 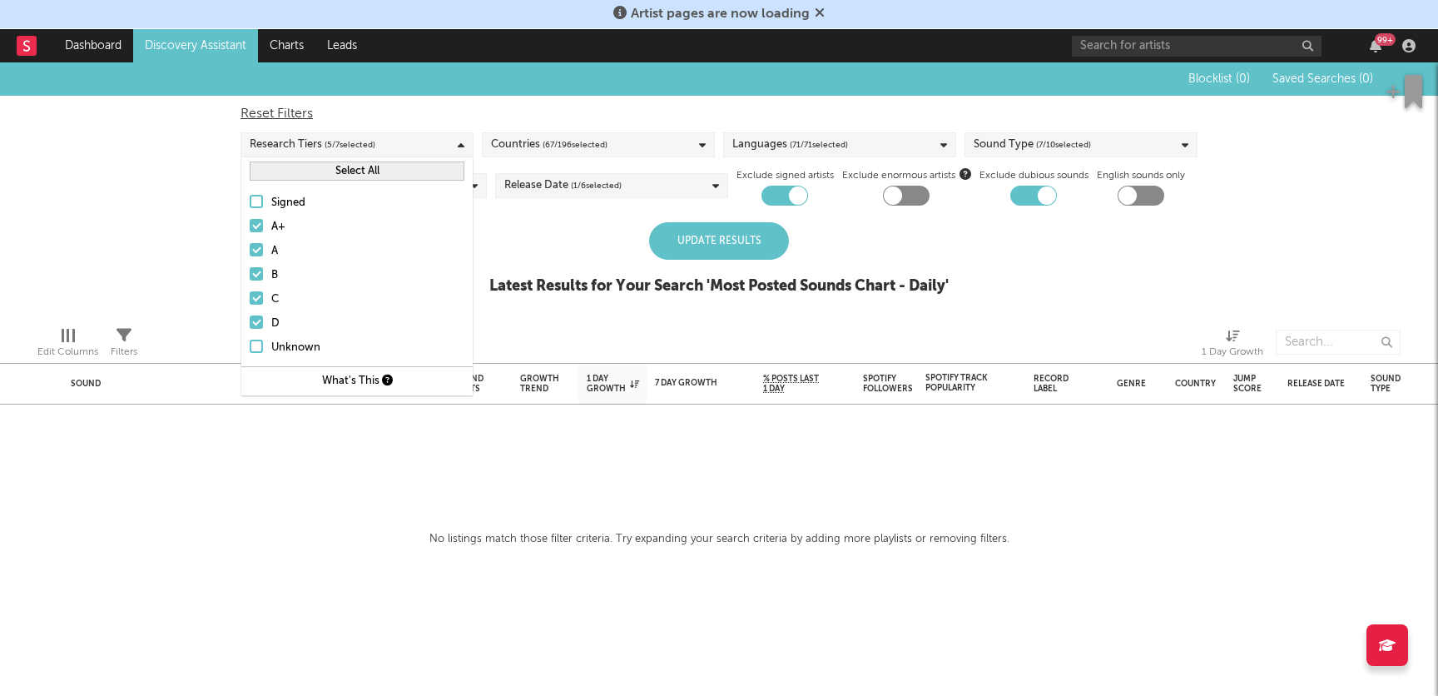 I want to click on div: Spotify Track Popularity, so click(x=959, y=383).